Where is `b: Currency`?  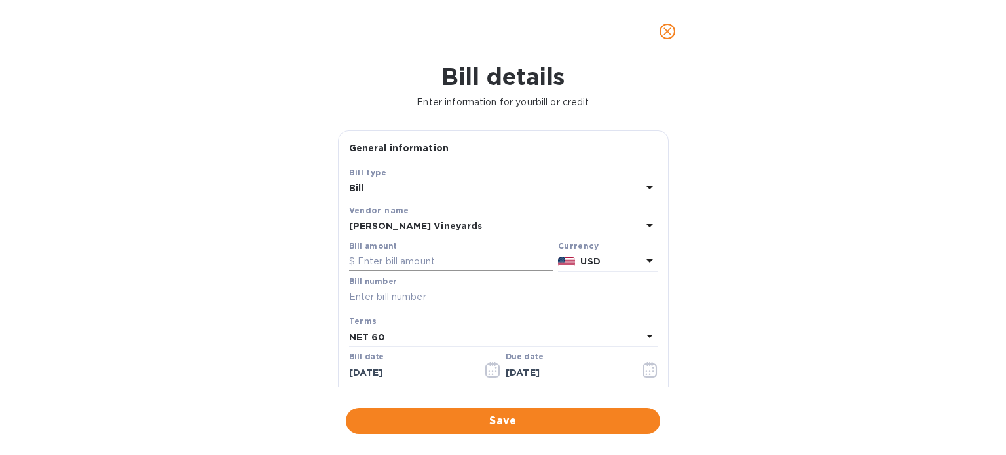
b: Currency is located at coordinates (578, 246).